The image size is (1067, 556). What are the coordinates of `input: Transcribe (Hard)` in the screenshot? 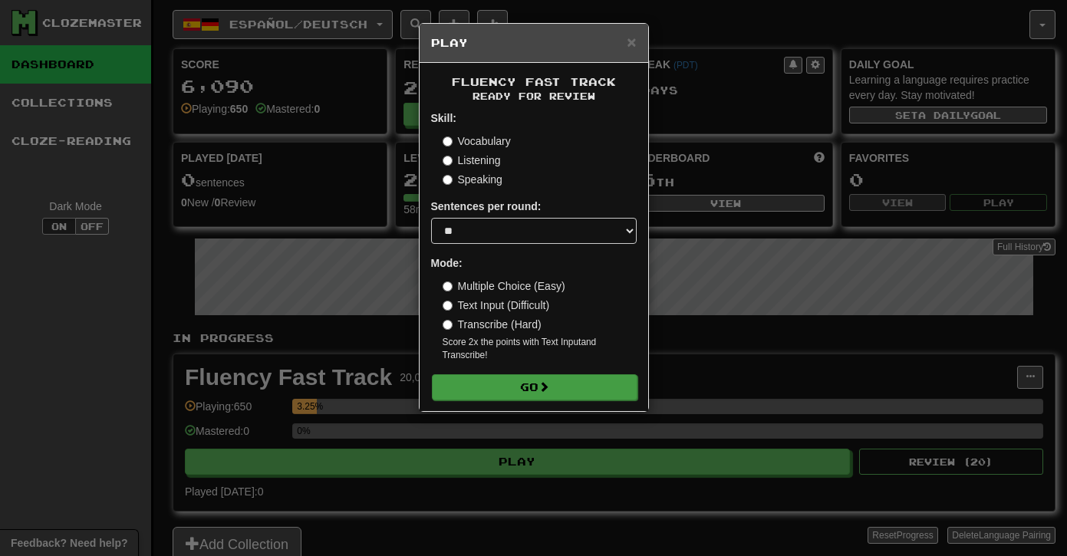 It's located at (447, 325).